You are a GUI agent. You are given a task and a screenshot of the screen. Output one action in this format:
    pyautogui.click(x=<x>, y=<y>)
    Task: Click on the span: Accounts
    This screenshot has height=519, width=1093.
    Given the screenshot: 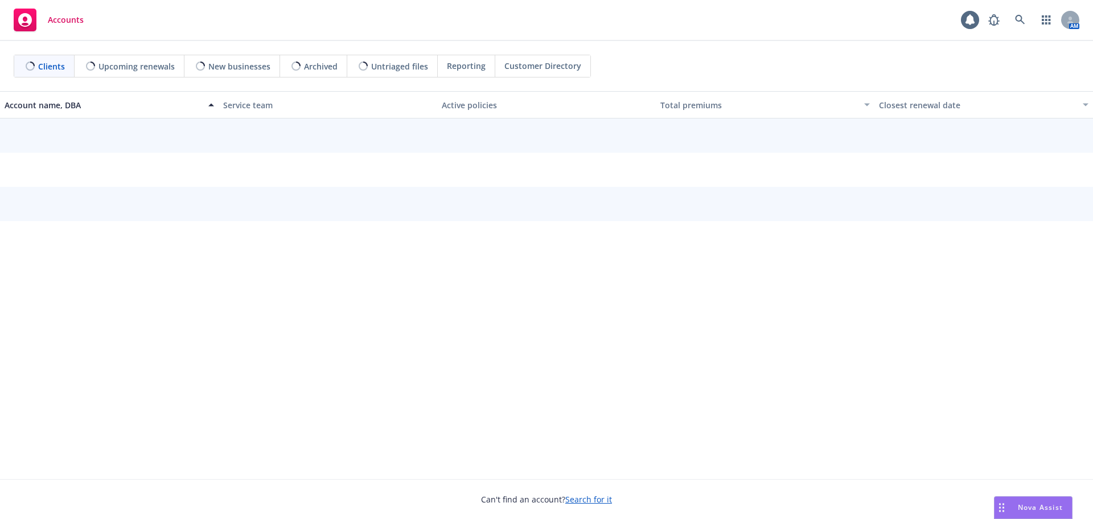 What is the action you would take?
    pyautogui.click(x=65, y=20)
    